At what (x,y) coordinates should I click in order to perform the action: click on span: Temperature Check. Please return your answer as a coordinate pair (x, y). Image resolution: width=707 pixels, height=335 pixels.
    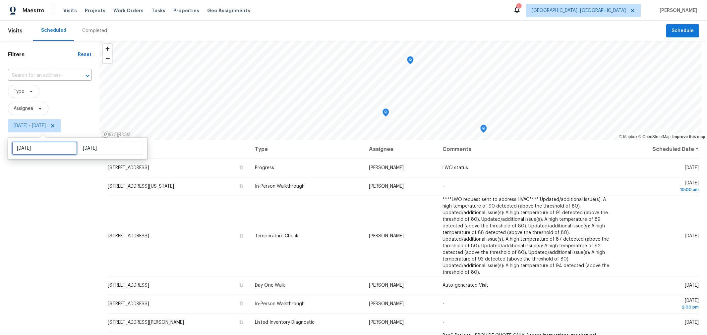
    Looking at the image, I should click on (276, 236).